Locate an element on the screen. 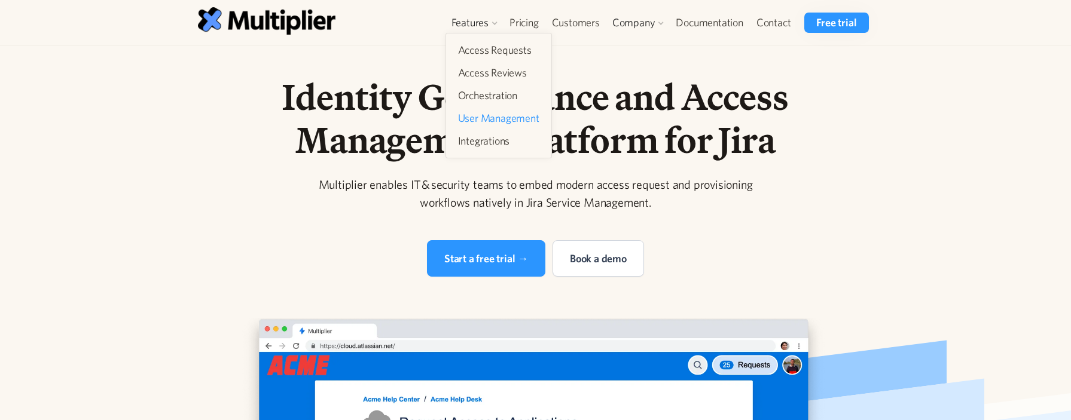  a: Documentation is located at coordinates (709, 23).